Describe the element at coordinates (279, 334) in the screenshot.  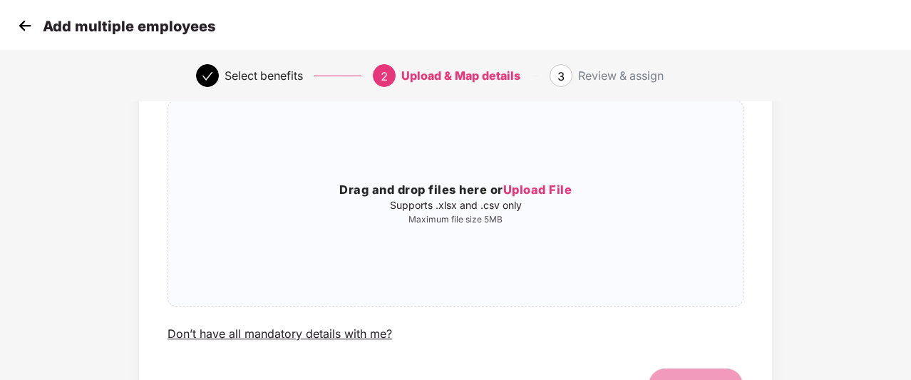
I see `div: Don’t have all mandatory details with me?` at that location.